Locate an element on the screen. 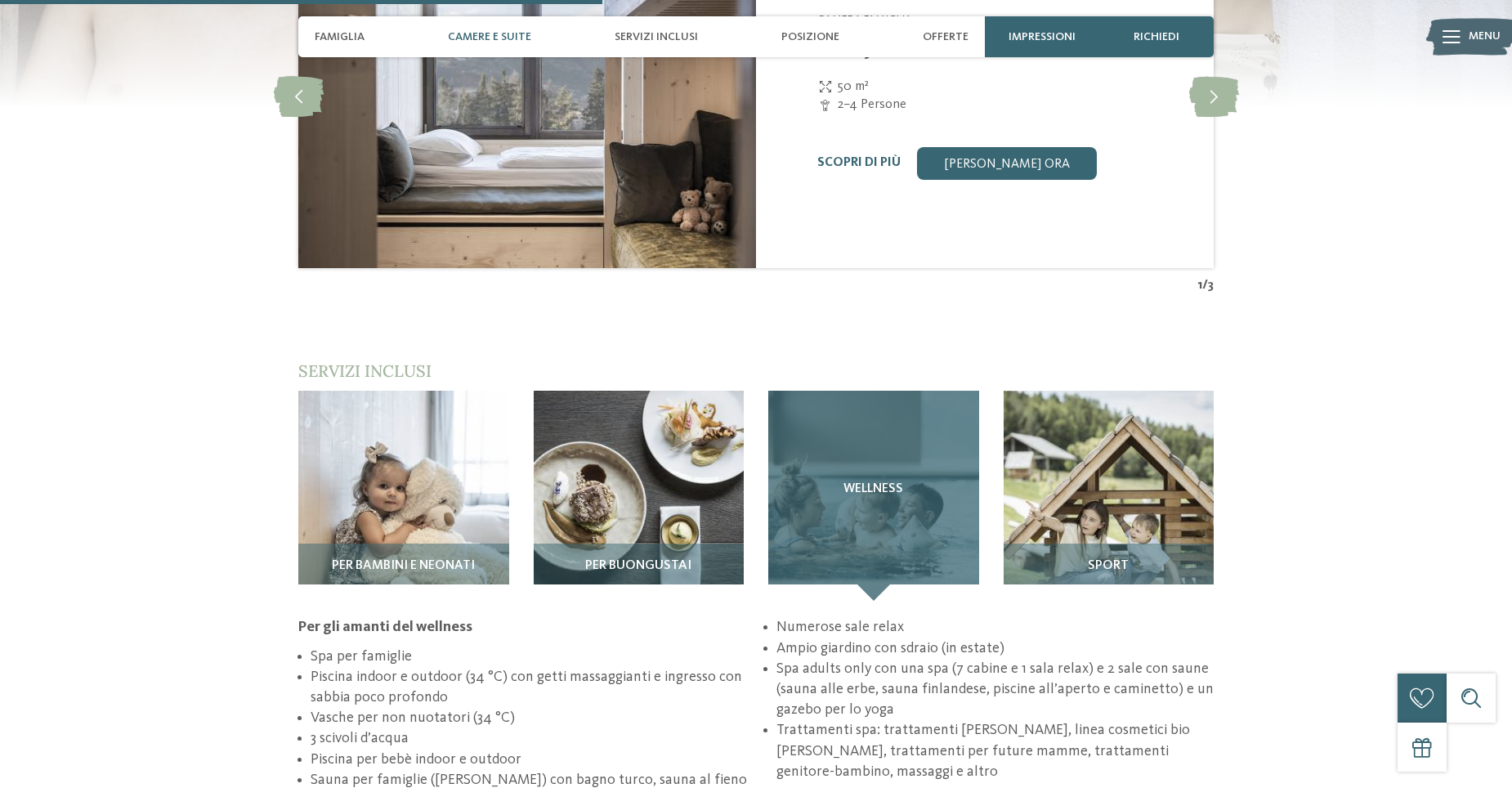  span: Impressioni is located at coordinates (1042, 36).